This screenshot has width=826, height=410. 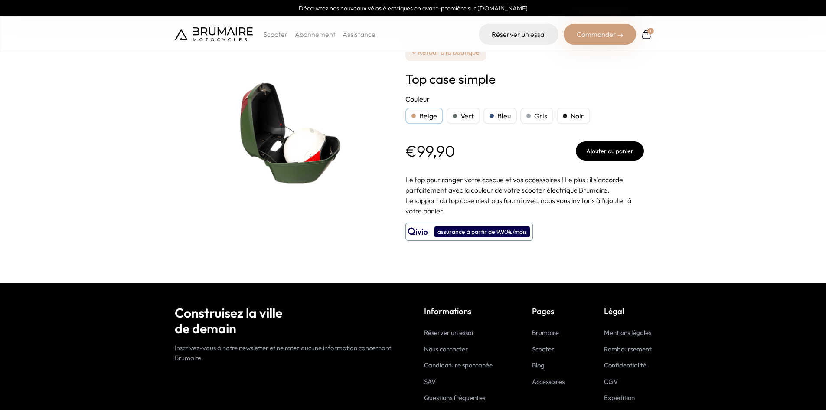 What do you see at coordinates (283, 130) in the screenshot?
I see `img: Top case simple` at bounding box center [283, 130].